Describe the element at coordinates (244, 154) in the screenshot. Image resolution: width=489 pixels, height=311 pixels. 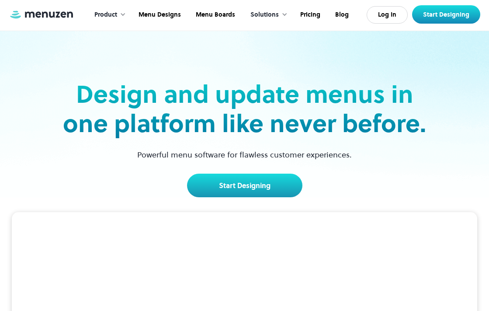
I see `p: Powerful menu software for flawless customer experiences.` at that location.